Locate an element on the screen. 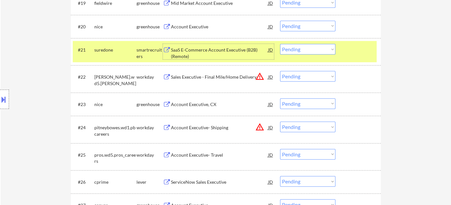 The image size is (451, 205). div: Account Executive- Travel is located at coordinates (220, 155).